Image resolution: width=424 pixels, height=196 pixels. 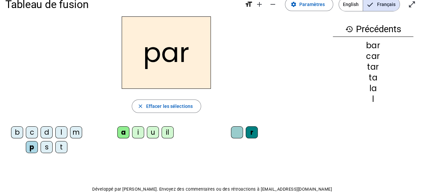 What do you see at coordinates (47, 132) in the screenshot?
I see `div: d` at bounding box center [47, 132].